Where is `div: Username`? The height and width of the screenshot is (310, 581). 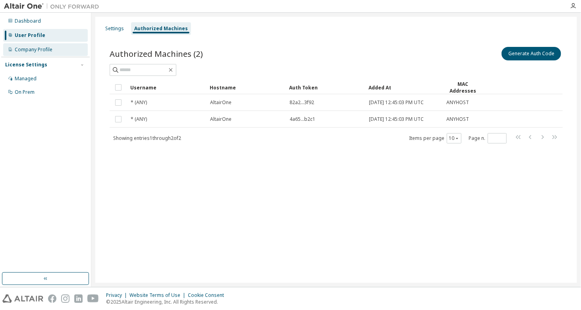 div: Username is located at coordinates (167, 87).